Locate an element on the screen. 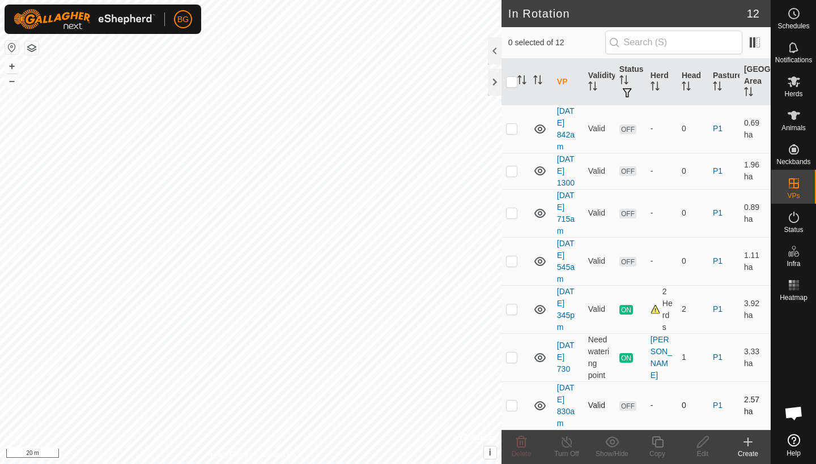 Image resolution: width=816 pixels, height=464 pixels. th: Validity is located at coordinates (599, 82).